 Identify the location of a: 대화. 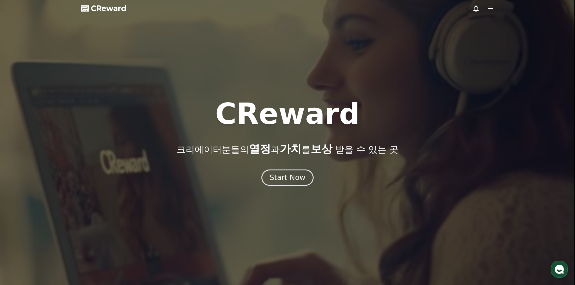
(59, 199).